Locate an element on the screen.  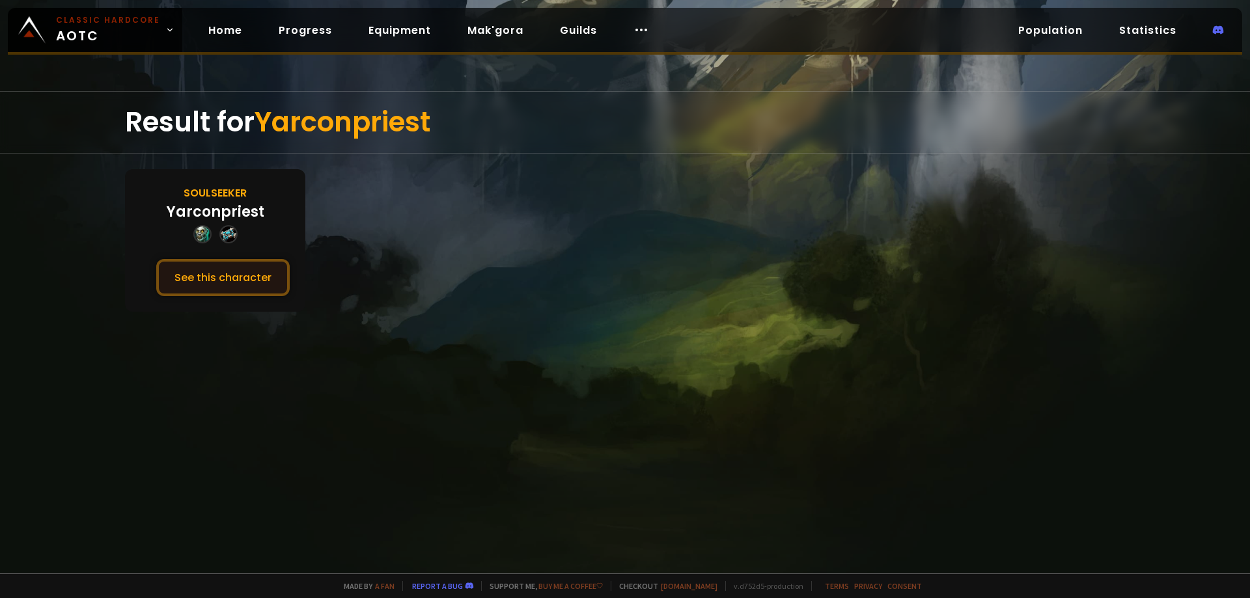
a: Terms is located at coordinates (837, 586).